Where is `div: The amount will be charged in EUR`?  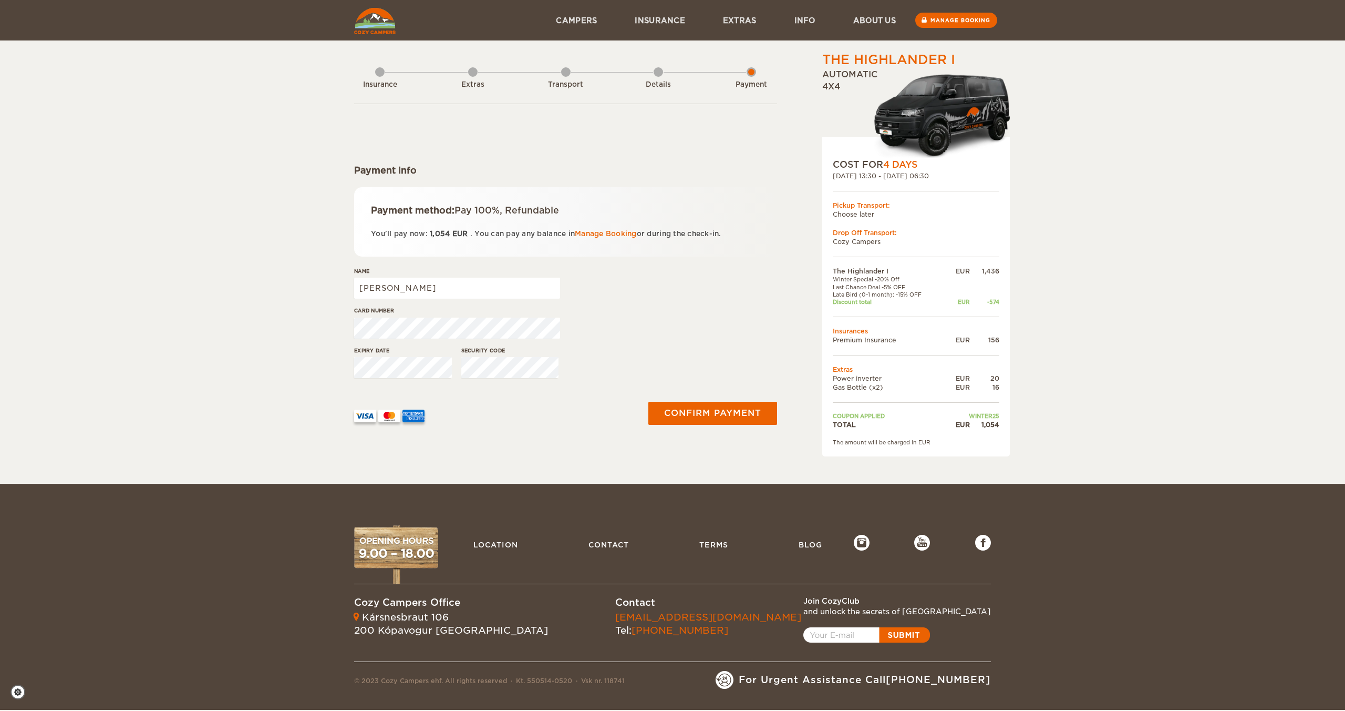
div: The amount will be charged in EUR is located at coordinates (916, 442).